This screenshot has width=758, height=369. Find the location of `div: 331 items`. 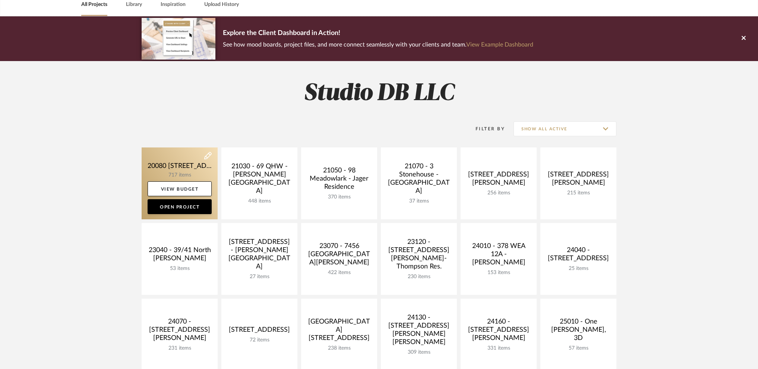

div: 331 items is located at coordinates (499, 349).